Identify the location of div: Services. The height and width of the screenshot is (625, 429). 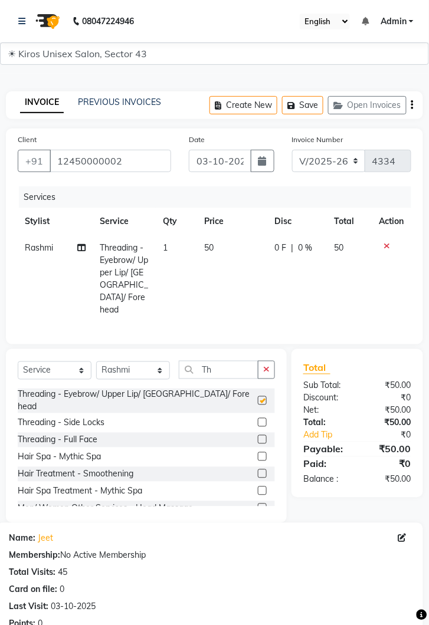
(220, 197).